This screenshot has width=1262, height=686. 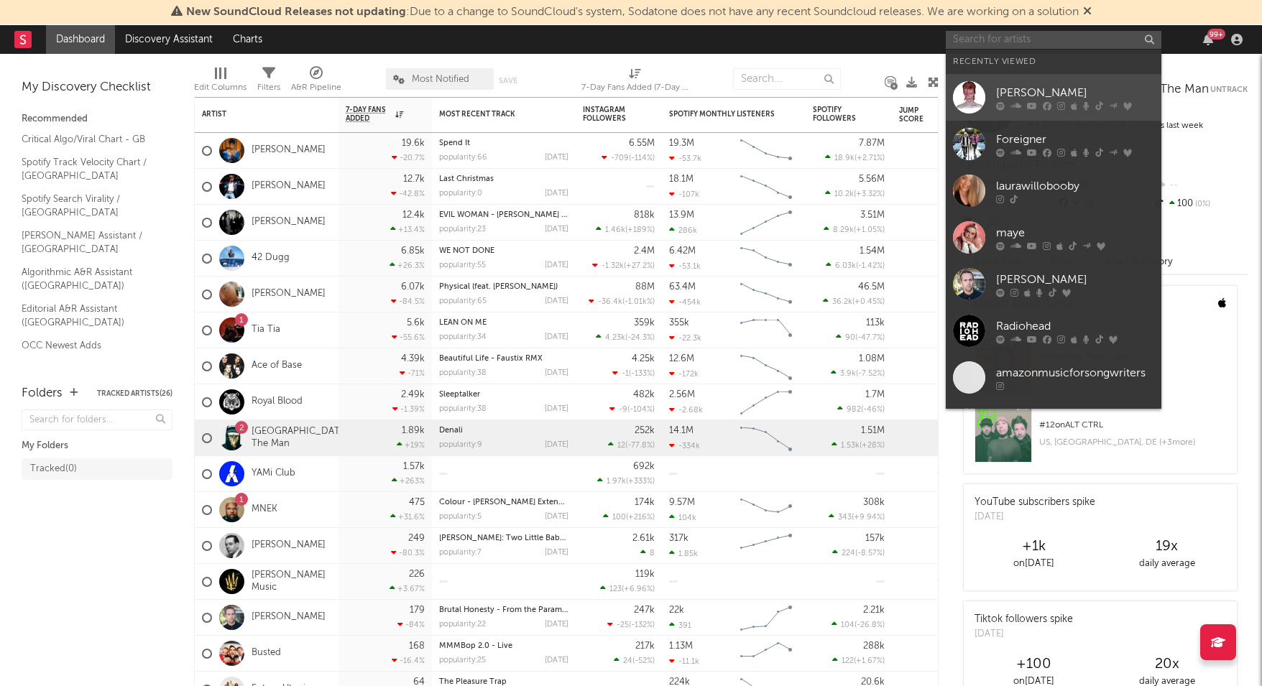 I want to click on div: popularity: 23, so click(x=462, y=229).